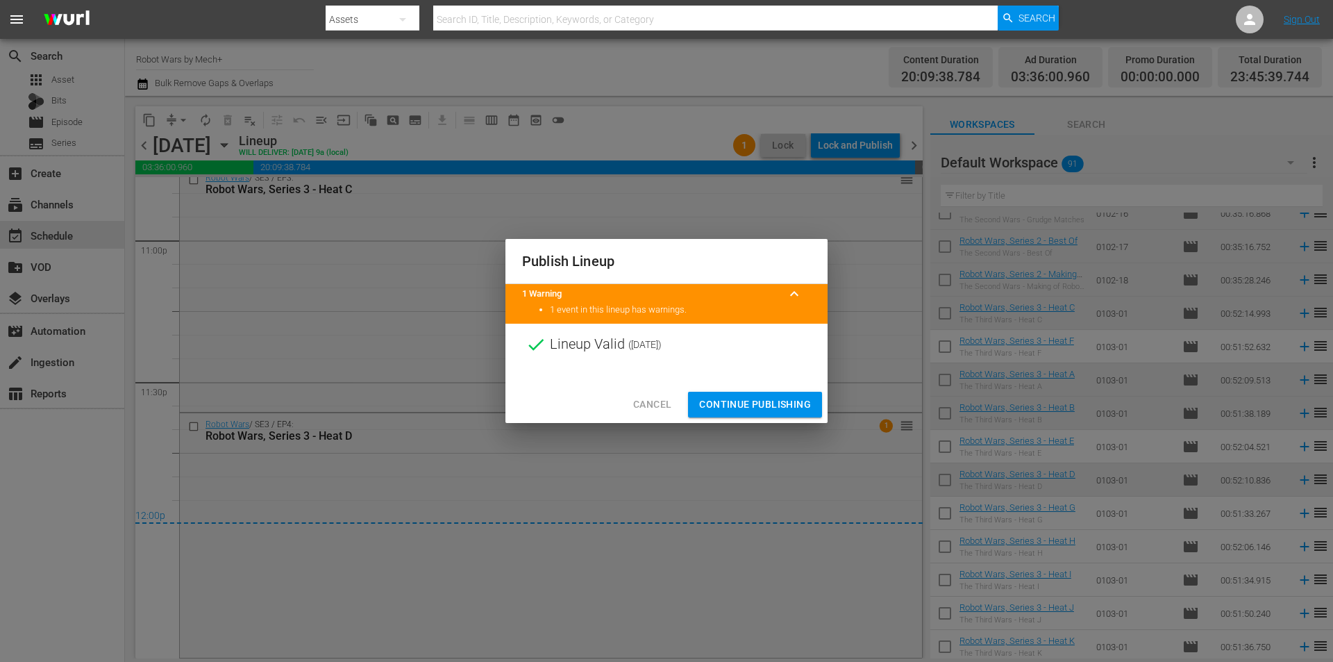 The height and width of the screenshot is (662, 1333). What do you see at coordinates (17, 19) in the screenshot?
I see `span: menu` at bounding box center [17, 19].